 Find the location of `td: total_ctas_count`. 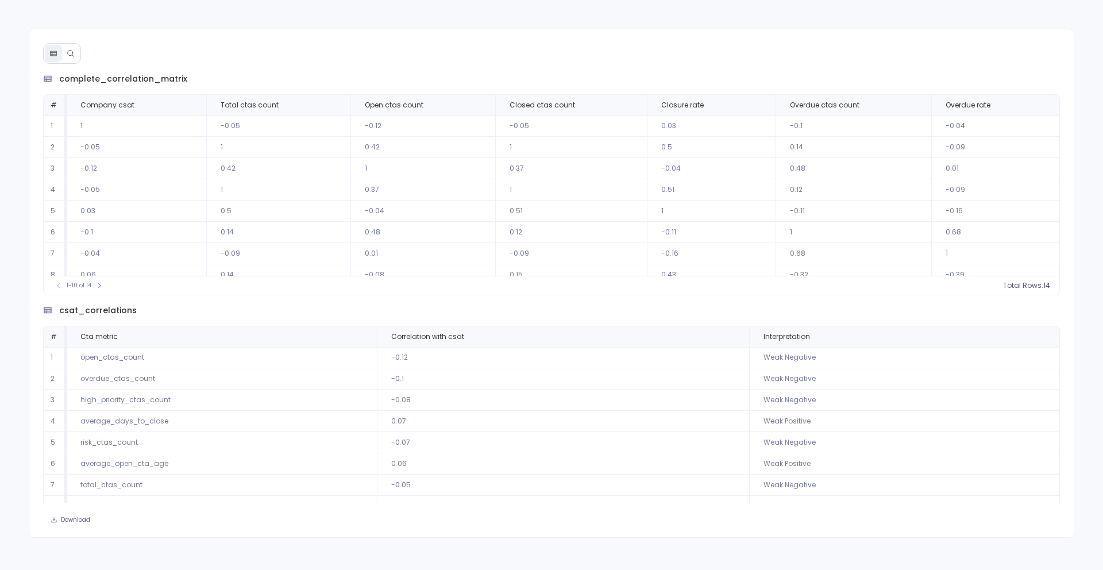

td: total_ctas_count is located at coordinates (222, 485).